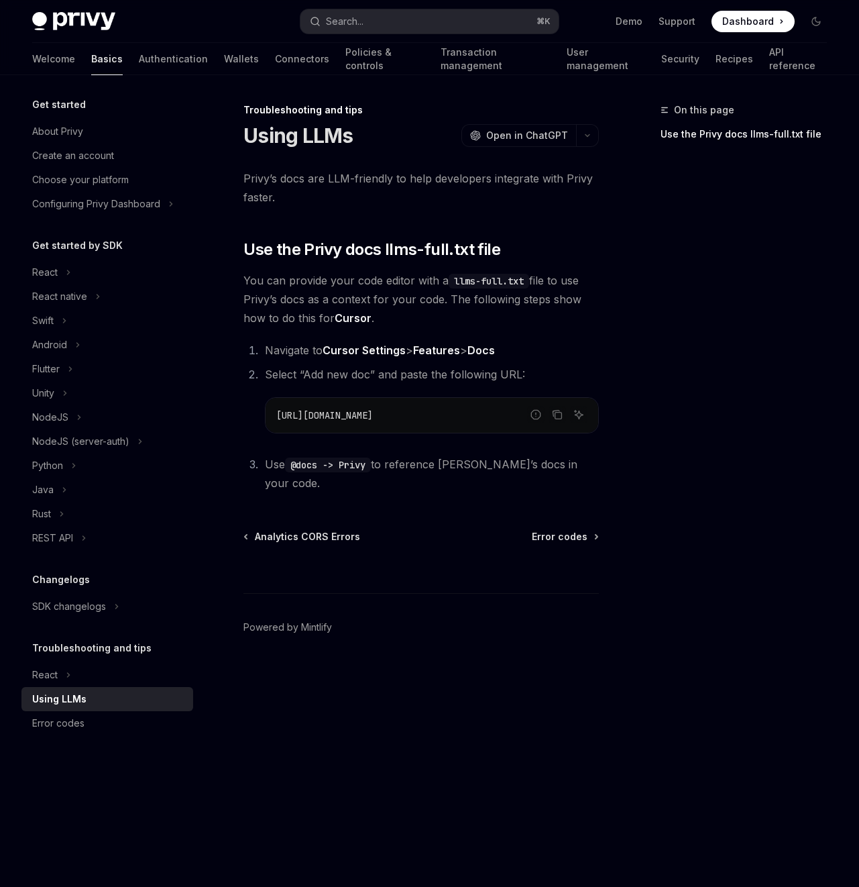 The image size is (859, 887). Describe the element at coordinates (107, 345) in the screenshot. I see `button: Toggle Android section` at that location.